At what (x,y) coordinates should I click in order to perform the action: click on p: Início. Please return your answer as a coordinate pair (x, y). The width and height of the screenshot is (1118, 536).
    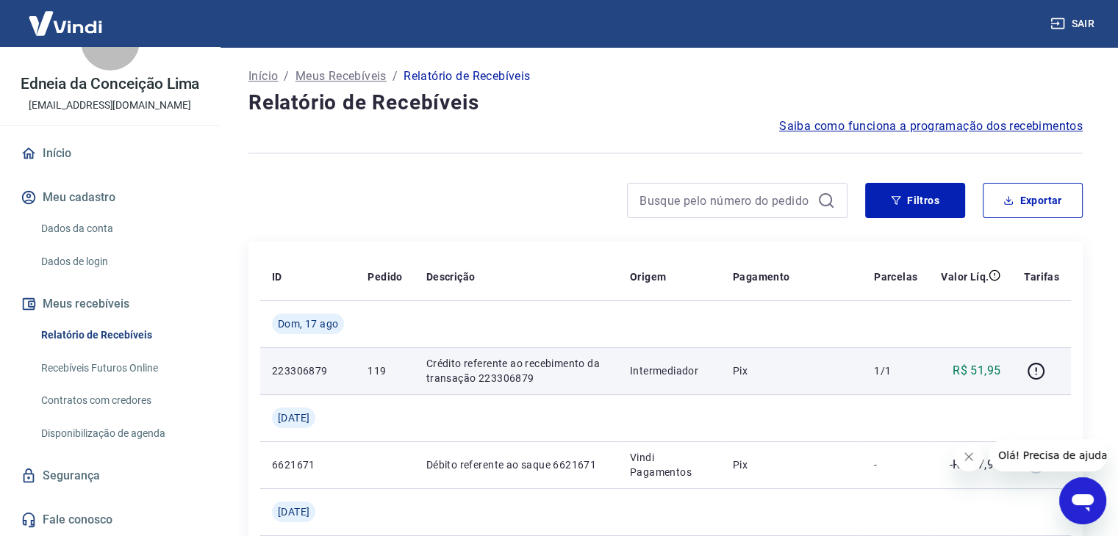
    Looking at the image, I should click on (263, 76).